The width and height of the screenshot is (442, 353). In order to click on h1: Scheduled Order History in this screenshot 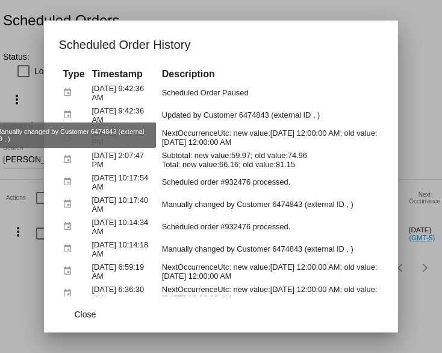, I will do `click(221, 45)`.